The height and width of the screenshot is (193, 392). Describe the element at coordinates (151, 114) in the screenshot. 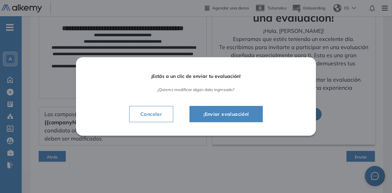

I see `span: Cancelar` at that location.